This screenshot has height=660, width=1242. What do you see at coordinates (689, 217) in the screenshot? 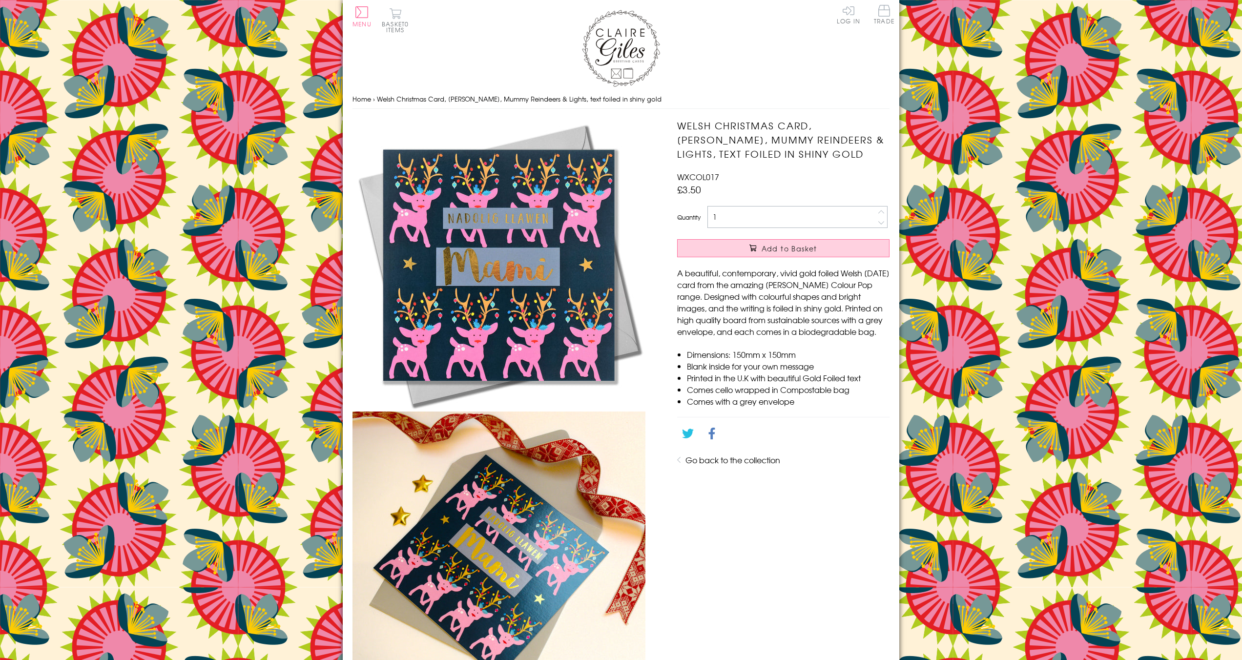
I see `label: Quantity` at bounding box center [689, 217].